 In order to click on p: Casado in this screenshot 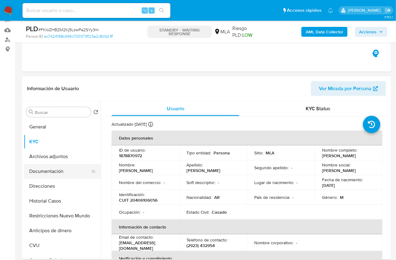, I will do `click(219, 212)`.